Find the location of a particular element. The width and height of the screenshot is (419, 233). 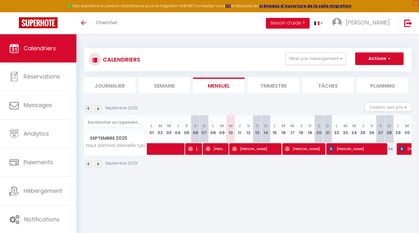

button: Gestion des prix is located at coordinates (388, 107).